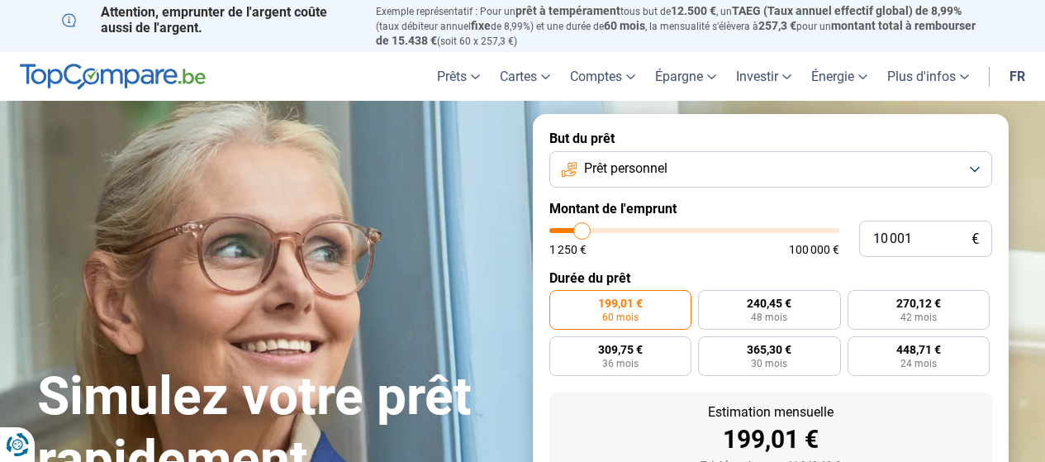 This screenshot has width=1045, height=462. What do you see at coordinates (676, 33) in the screenshot?
I see `span: montant total à rembourser de 15.438 €` at bounding box center [676, 33].